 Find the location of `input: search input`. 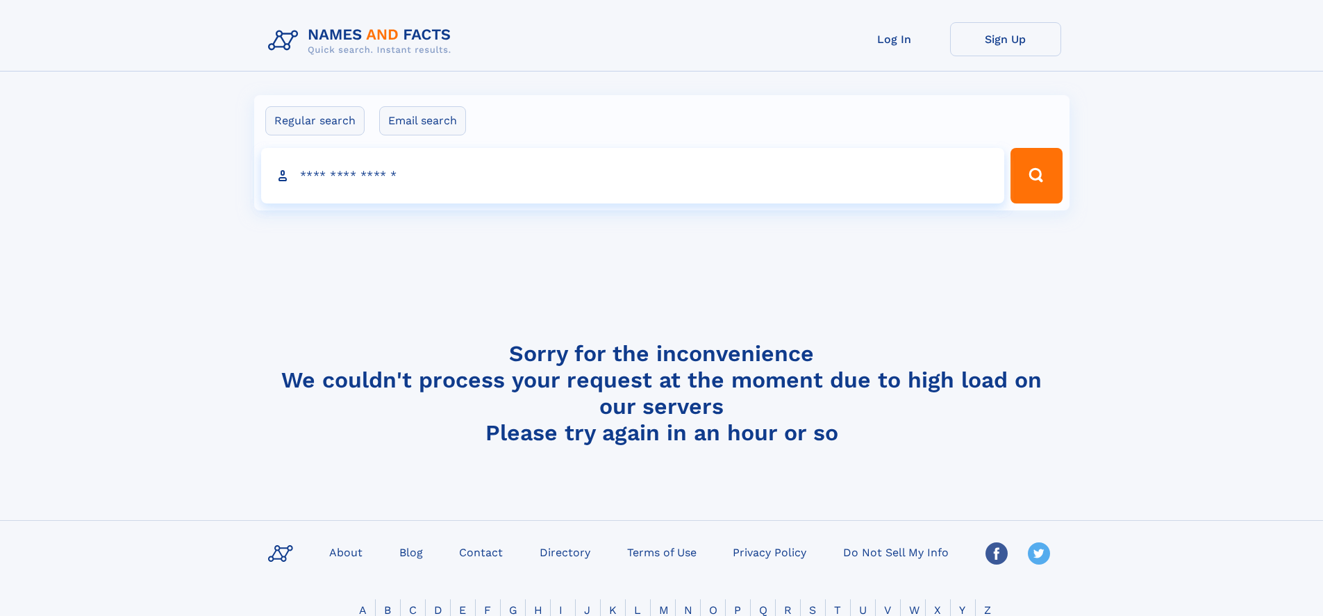

input: search input is located at coordinates (633, 176).